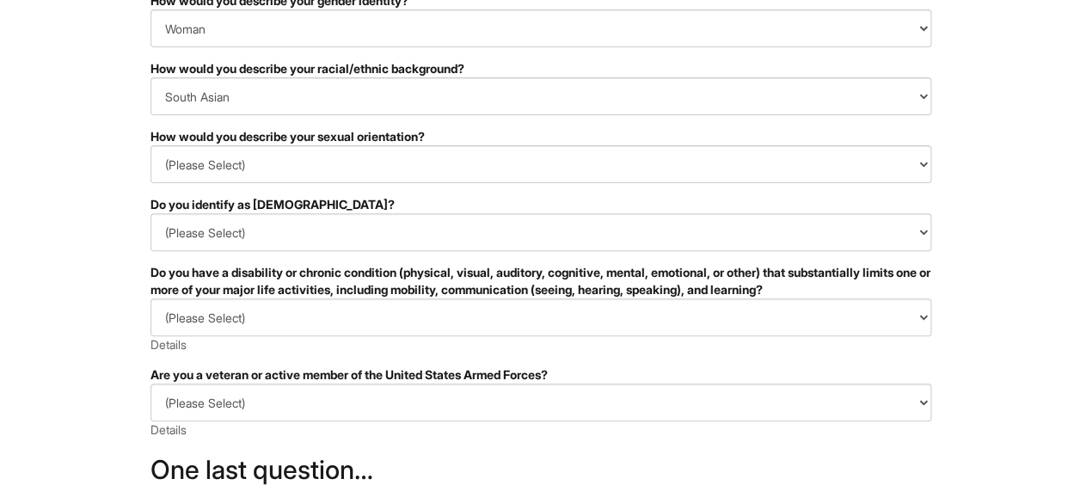 This screenshot has height=485, width=1081. I want to click on h2: One last question…, so click(541, 470).